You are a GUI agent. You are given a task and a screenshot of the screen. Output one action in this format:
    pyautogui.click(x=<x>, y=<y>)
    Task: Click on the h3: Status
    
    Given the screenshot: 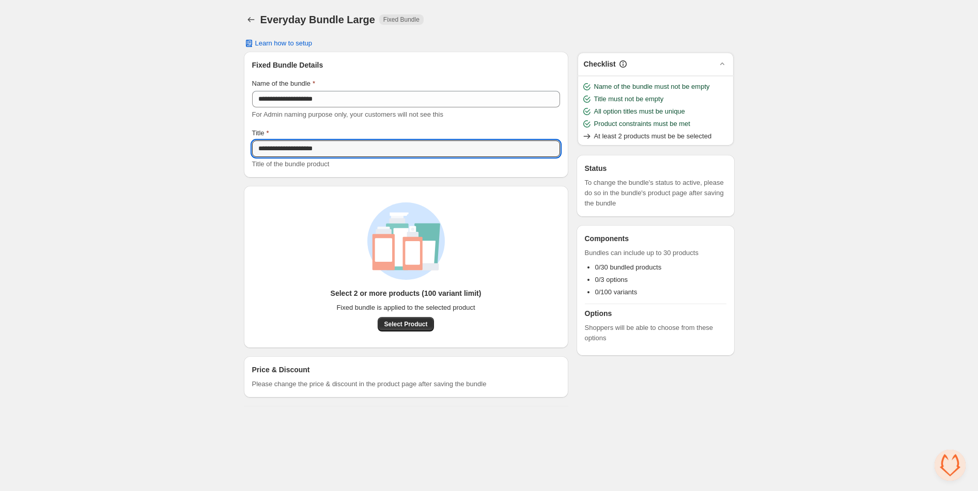 What is the action you would take?
    pyautogui.click(x=655, y=168)
    